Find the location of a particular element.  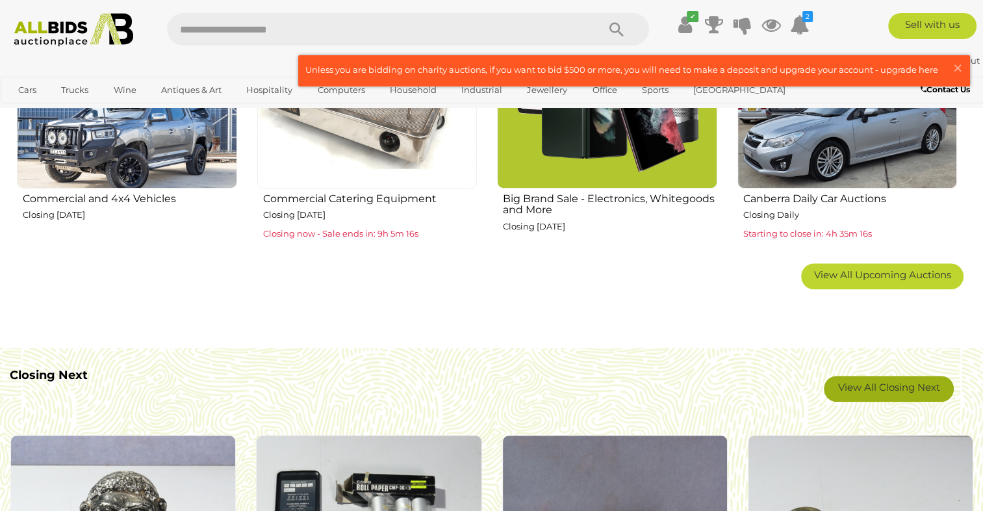

a: View All Upcoming Auctions is located at coordinates (882, 276).